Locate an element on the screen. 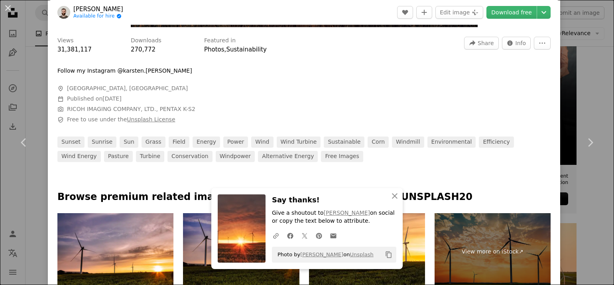 Image resolution: width=614 pixels, height=285 pixels. a: field is located at coordinates (179, 142).